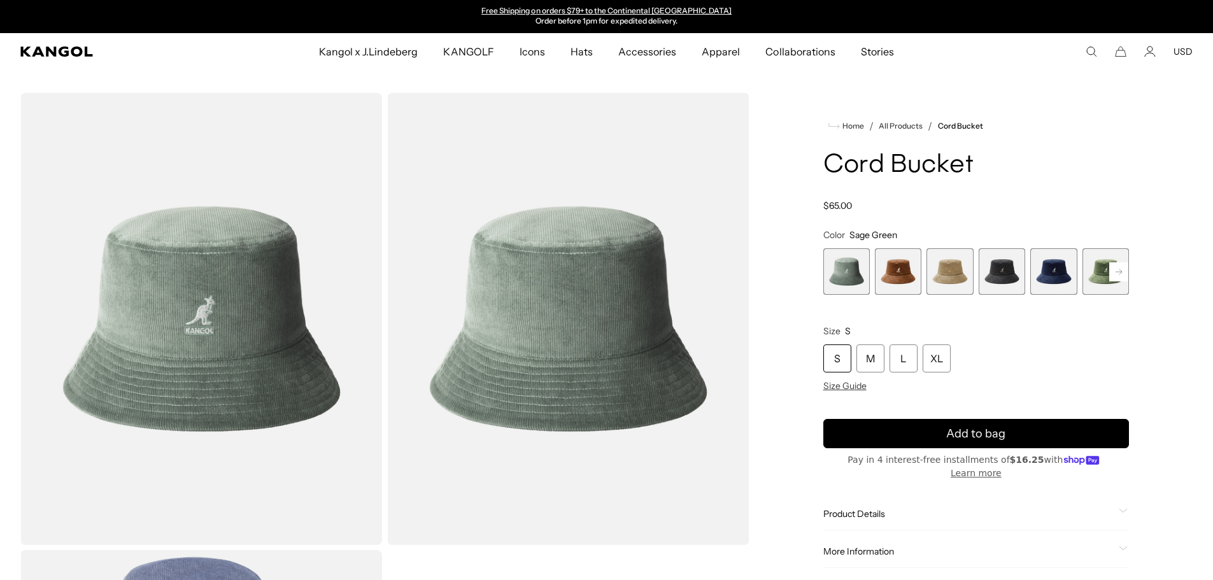 Image resolution: width=1213 pixels, height=580 pixels. What do you see at coordinates (606, 22) in the screenshot?
I see `p: Order before 1pm for expedited delivery.` at bounding box center [606, 22].